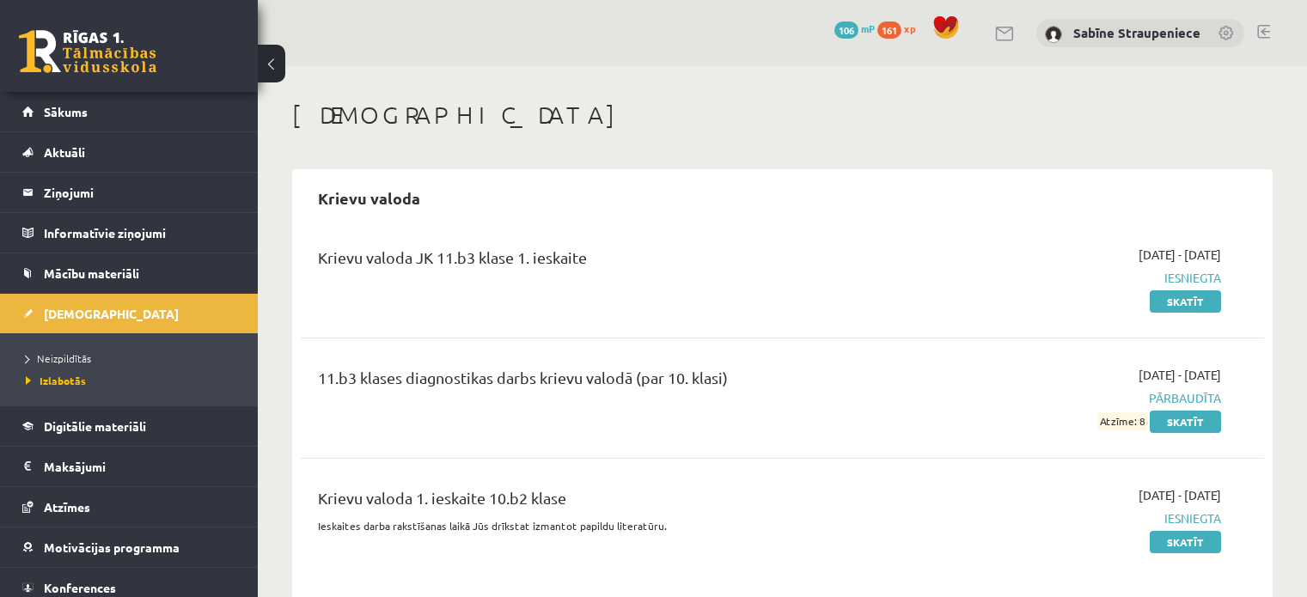 This screenshot has height=597, width=1307. What do you see at coordinates (868, 28) in the screenshot?
I see `span: mP` at bounding box center [868, 28].